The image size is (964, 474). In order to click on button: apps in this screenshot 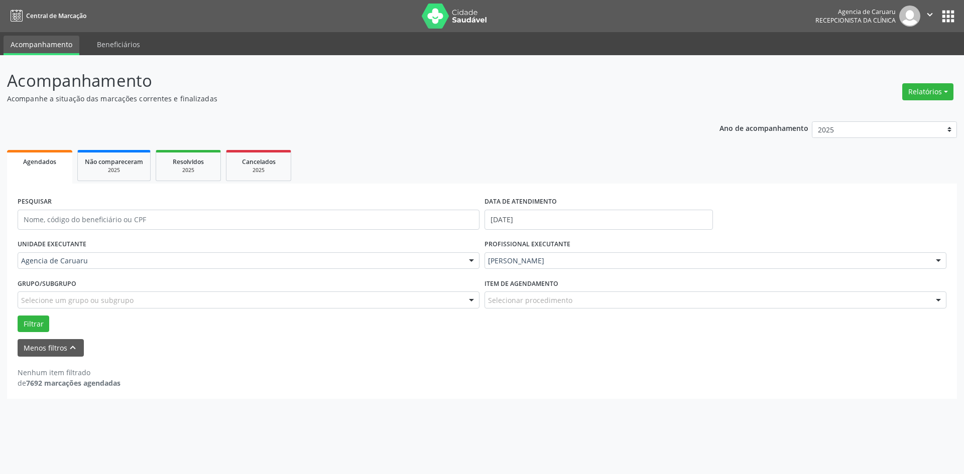, I will do `click(948, 16)`.